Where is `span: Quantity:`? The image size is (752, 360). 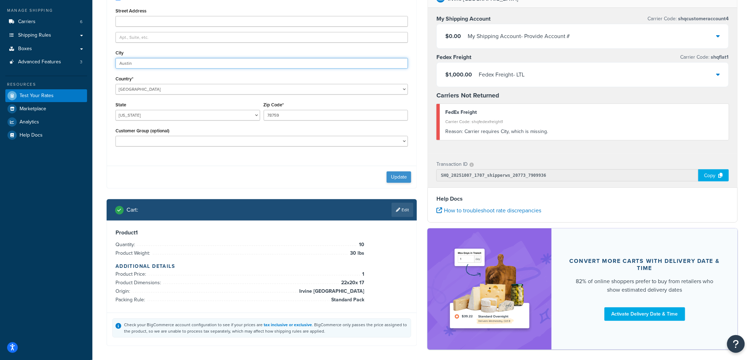 span: Quantity: is located at coordinates (126, 244).